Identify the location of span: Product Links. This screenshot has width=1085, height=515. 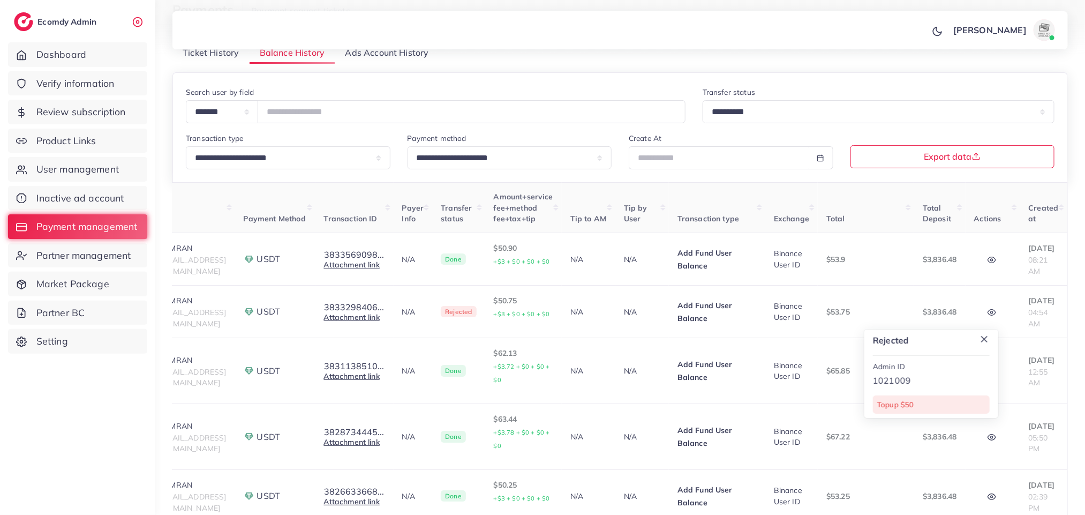
(66, 141).